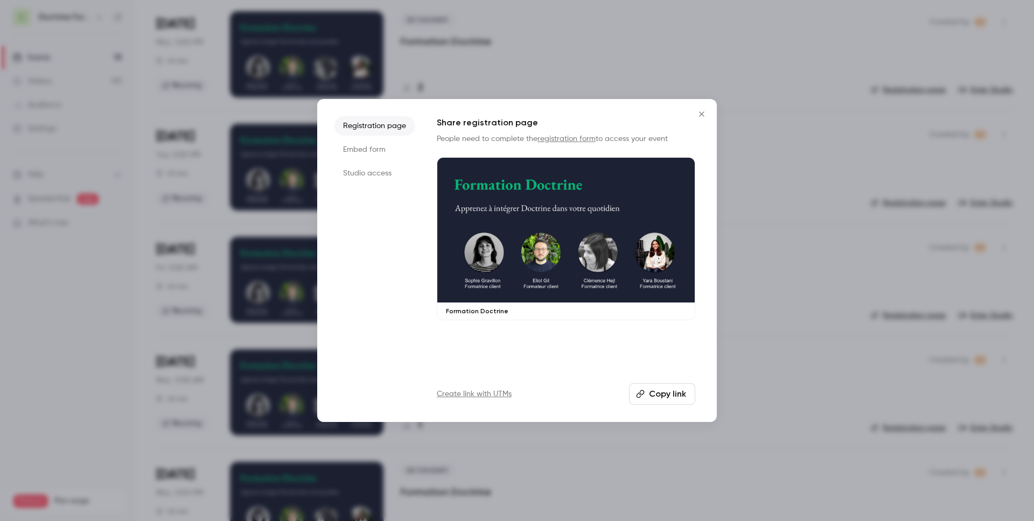  Describe the element at coordinates (566, 139) in the screenshot. I see `a: registration form` at that location.